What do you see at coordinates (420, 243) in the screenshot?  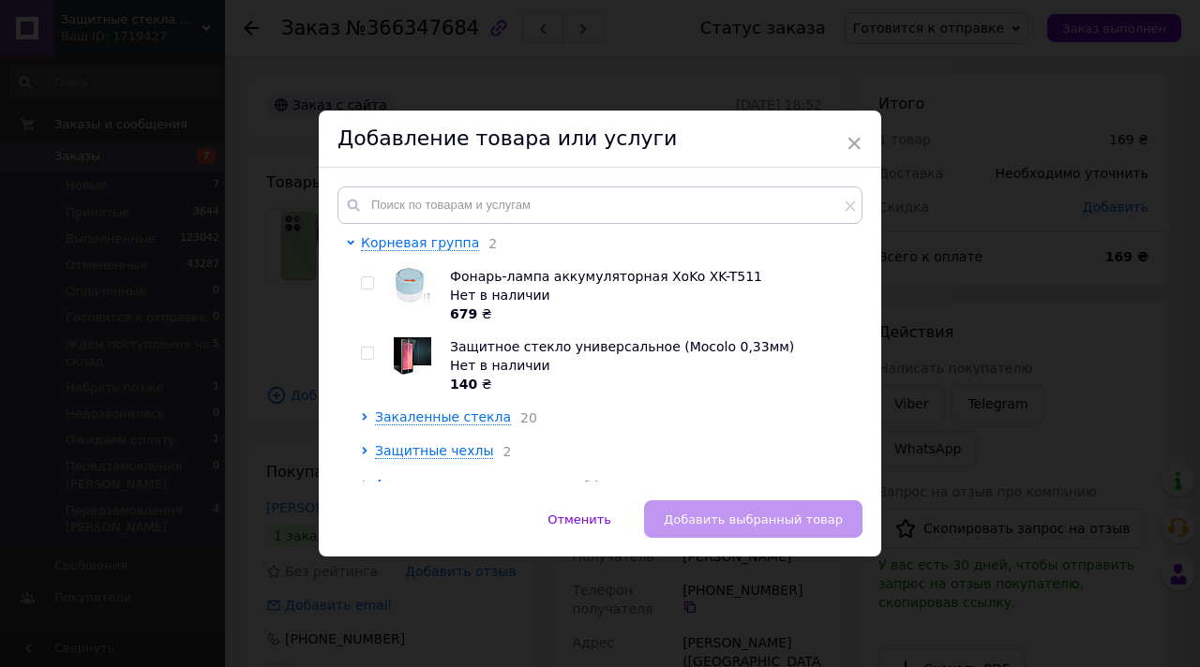 I see `span: Корневая группа` at bounding box center [420, 243].